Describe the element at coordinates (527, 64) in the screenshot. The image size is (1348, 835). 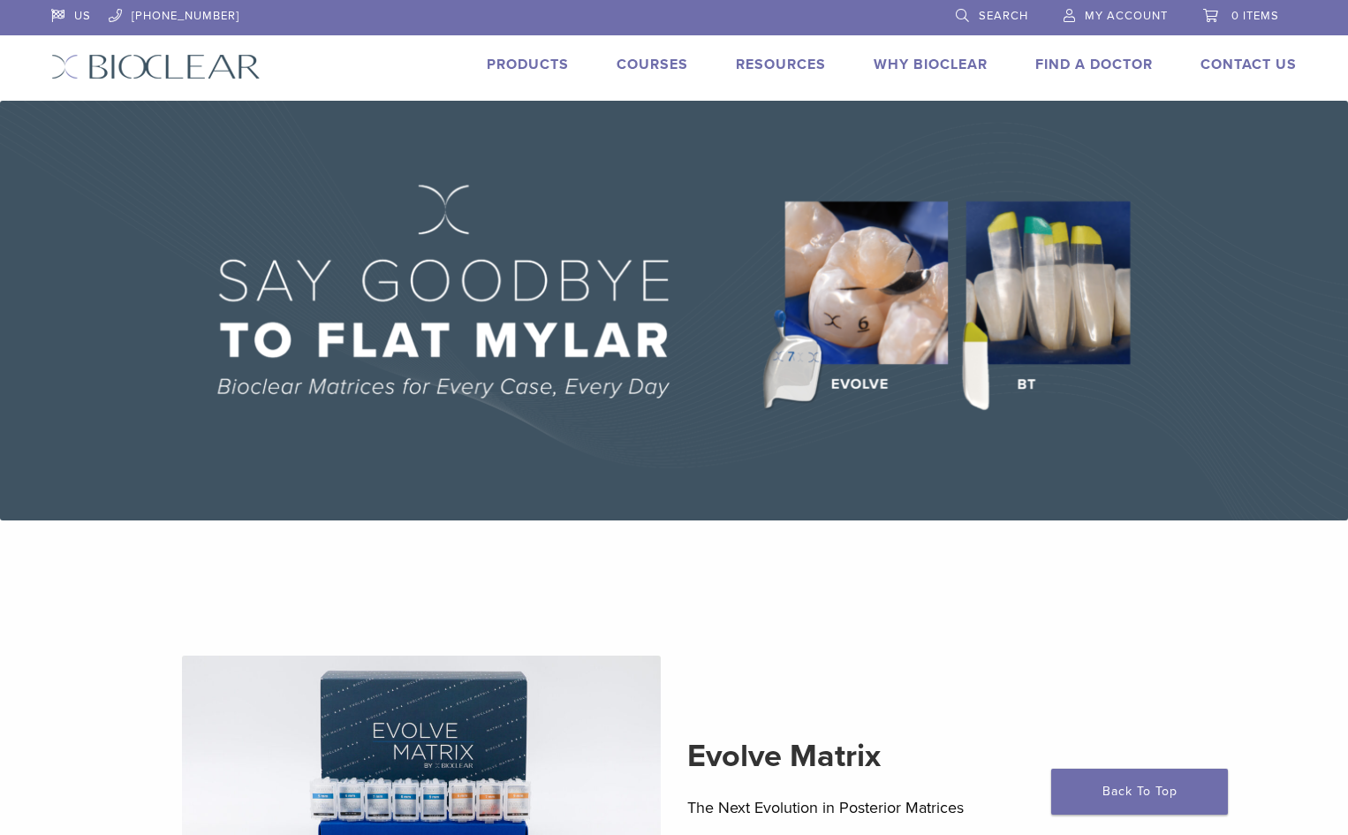
I see `a: Products` at that location.